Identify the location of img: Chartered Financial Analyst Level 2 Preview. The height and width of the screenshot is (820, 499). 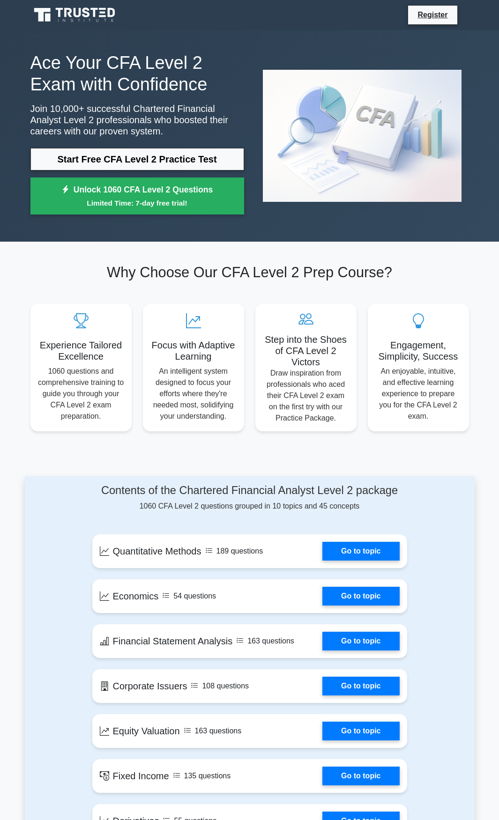
(362, 136).